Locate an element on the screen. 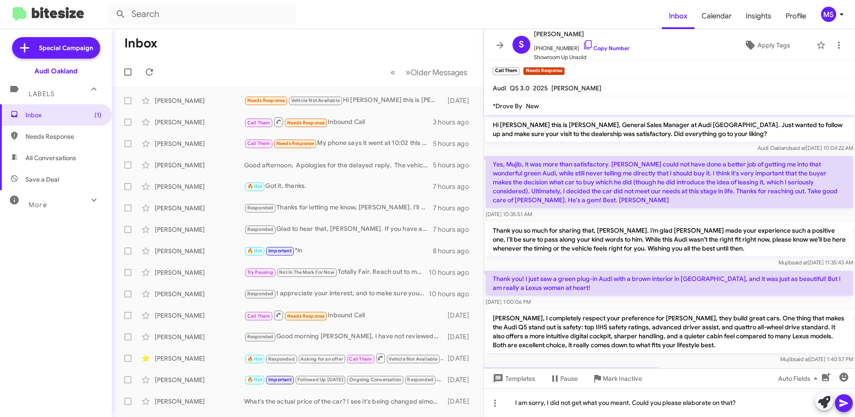  span: said at is located at coordinates (799, 262).